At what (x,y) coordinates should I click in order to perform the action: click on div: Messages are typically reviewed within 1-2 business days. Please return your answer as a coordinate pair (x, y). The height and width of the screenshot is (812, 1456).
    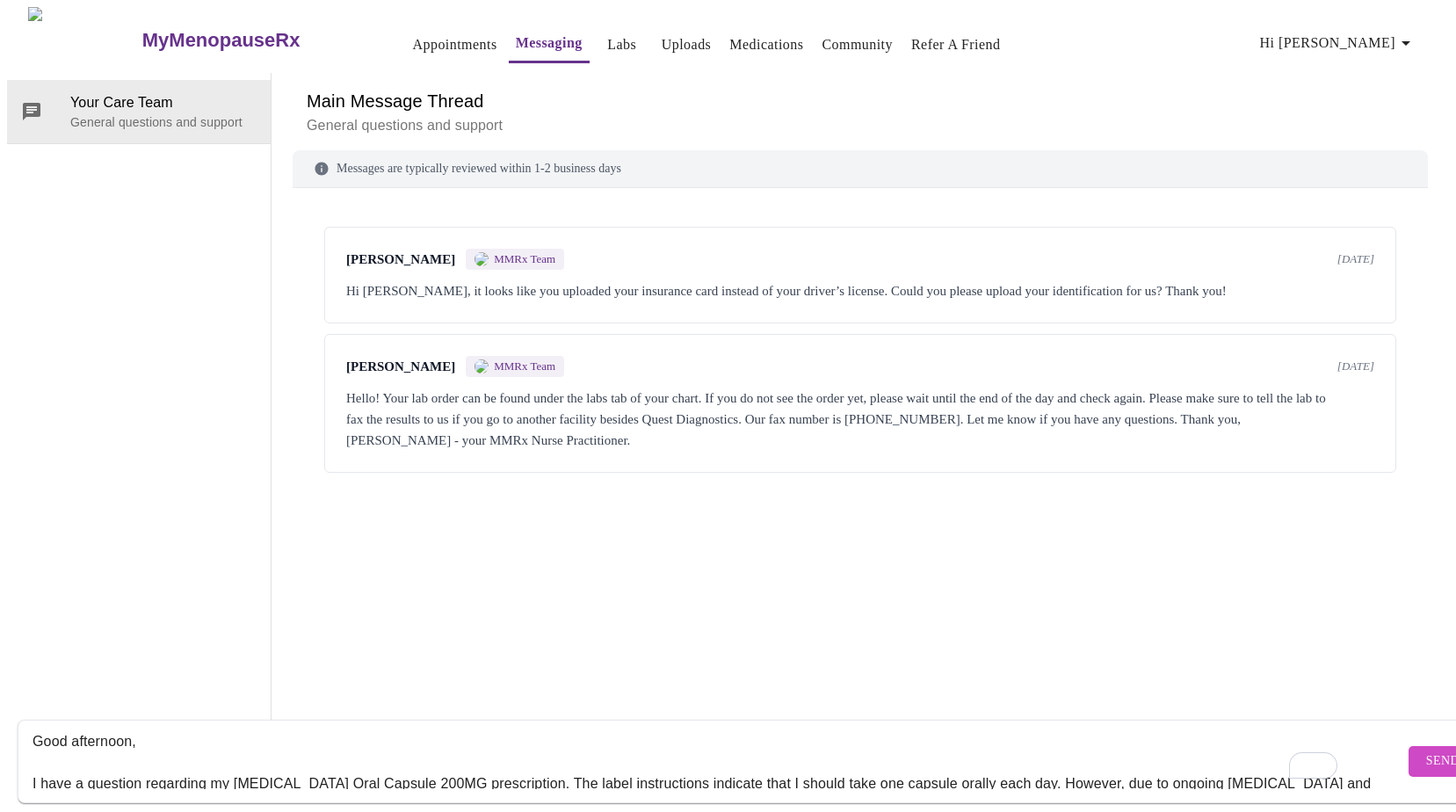
    Looking at the image, I should click on (860, 169).